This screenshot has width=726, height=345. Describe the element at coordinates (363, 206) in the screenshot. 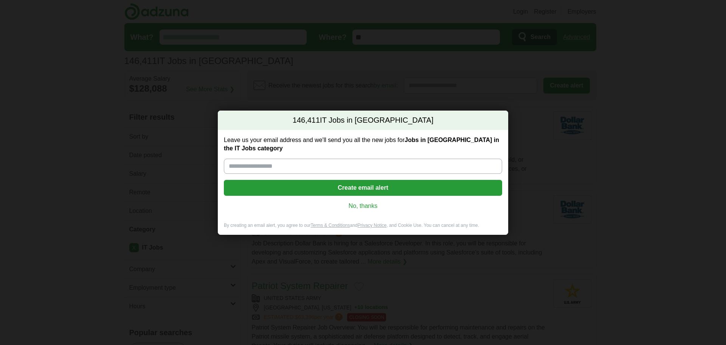

I see `a: No, thanks` at that location.